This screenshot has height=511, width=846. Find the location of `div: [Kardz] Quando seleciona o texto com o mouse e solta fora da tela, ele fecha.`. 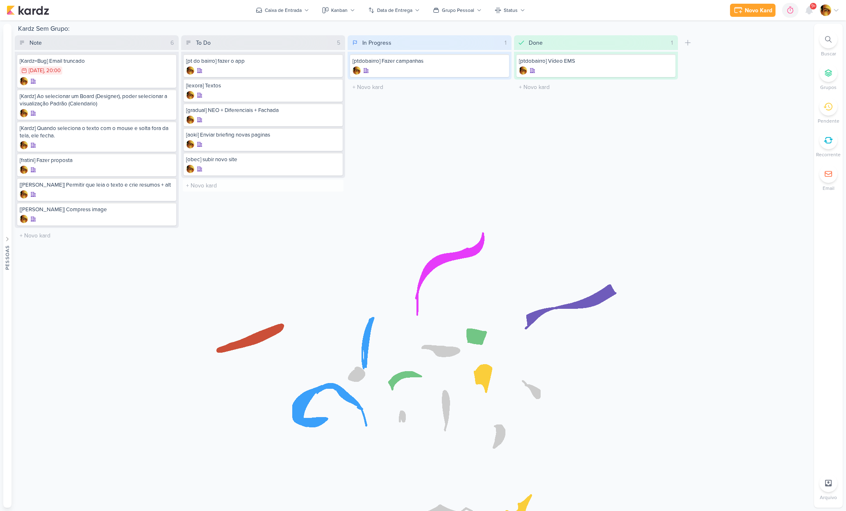

div: [Kardz] Quando seleciona o texto com o mouse e solta fora da tela, ele fecha. is located at coordinates (97, 132).